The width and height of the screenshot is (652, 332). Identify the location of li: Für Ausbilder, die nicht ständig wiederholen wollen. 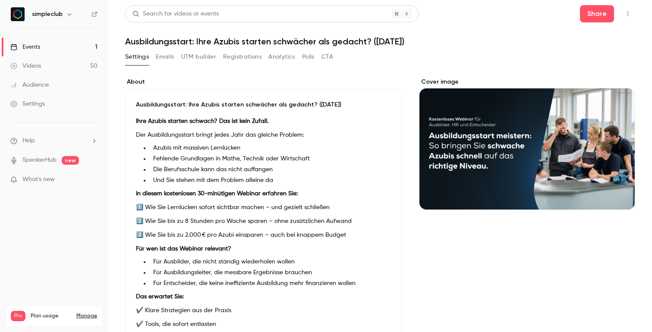
(270, 262).